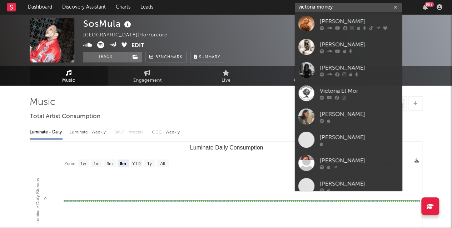 This screenshot has height=228, width=452. What do you see at coordinates (166, 133) in the screenshot?
I see `div: OCC - Weekly` at bounding box center [166, 133].